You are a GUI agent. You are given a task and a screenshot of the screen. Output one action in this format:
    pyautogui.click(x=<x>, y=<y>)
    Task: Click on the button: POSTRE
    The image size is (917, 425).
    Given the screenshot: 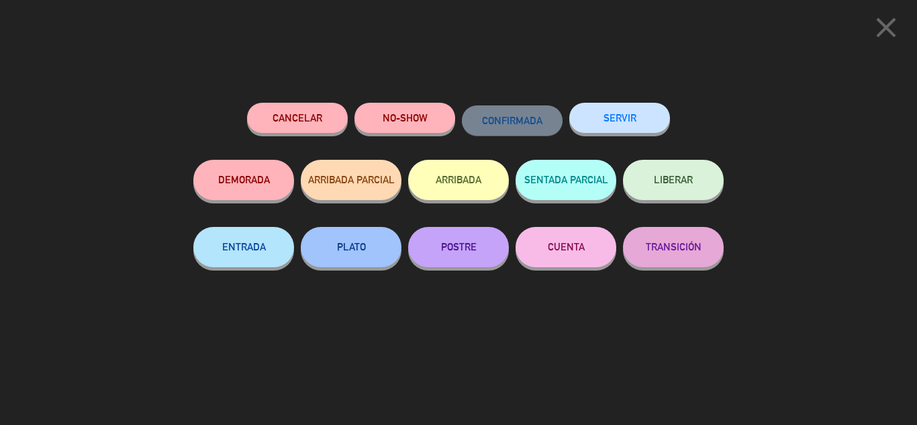 What is the action you would take?
    pyautogui.click(x=458, y=247)
    